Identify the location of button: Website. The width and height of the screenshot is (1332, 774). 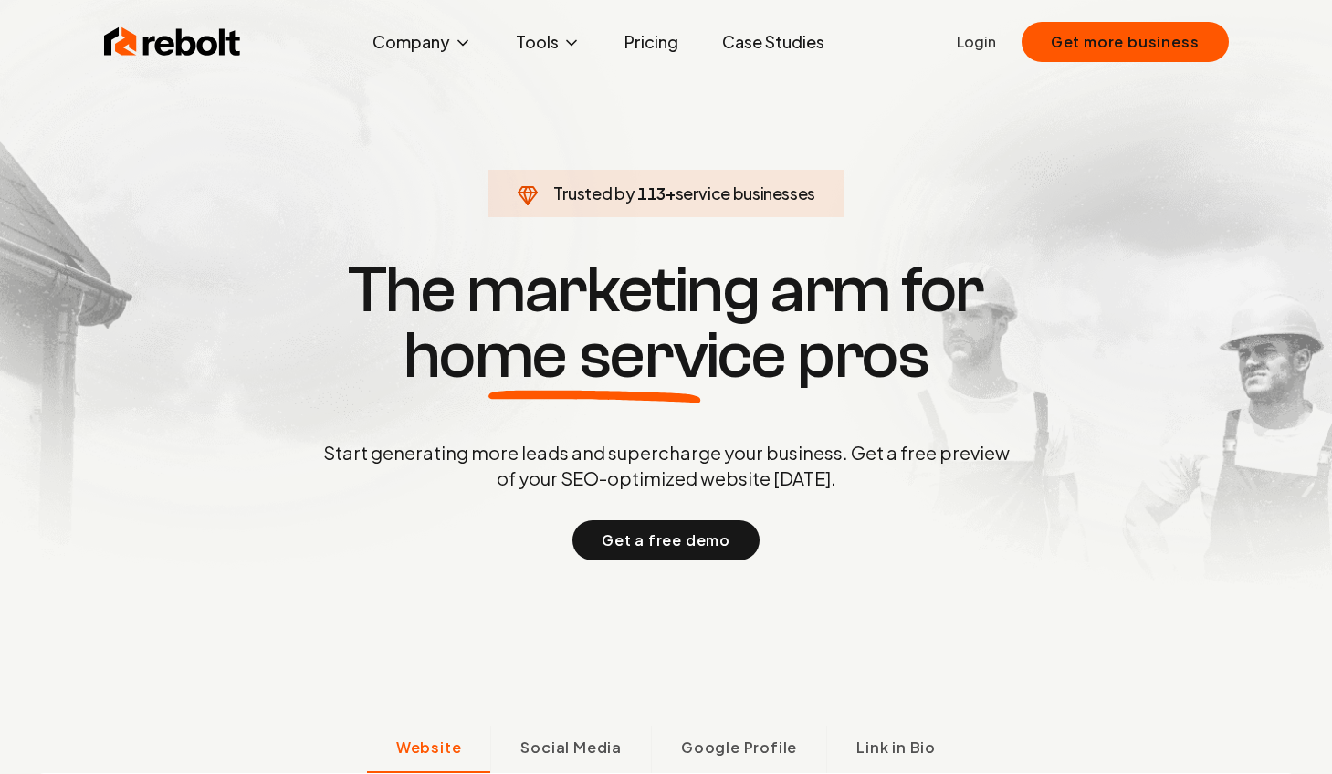
(429, 750).